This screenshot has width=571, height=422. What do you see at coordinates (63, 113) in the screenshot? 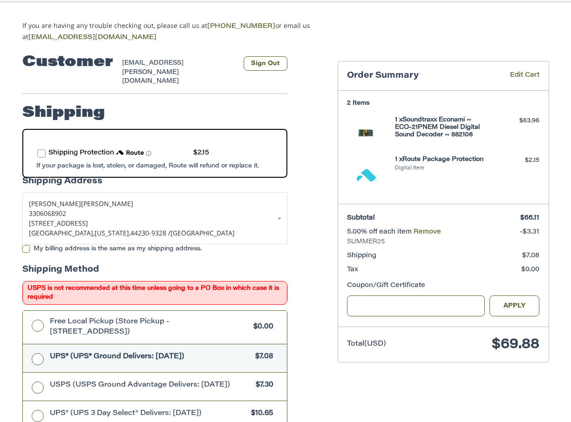
I see `h2: Shipping` at bounding box center [63, 113].